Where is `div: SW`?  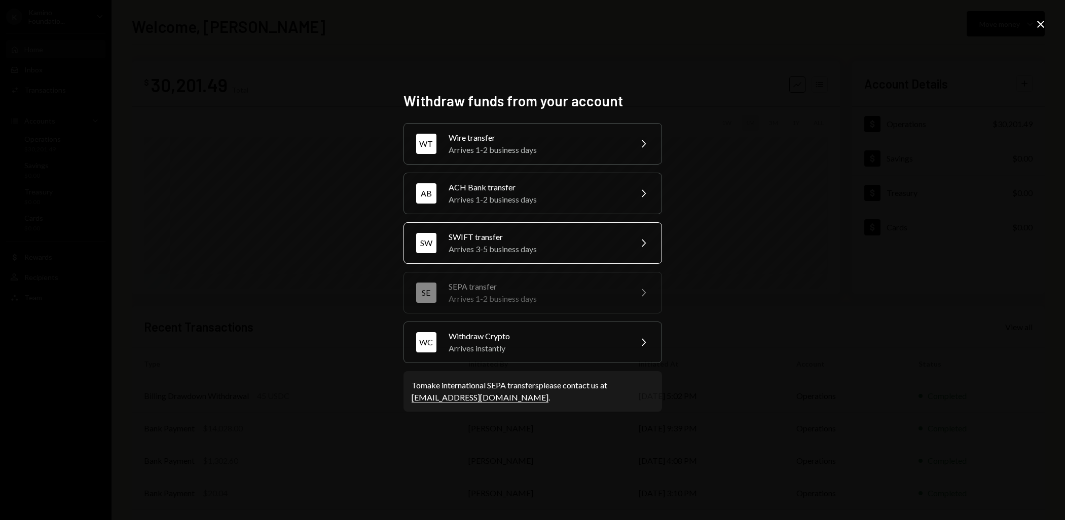 div: SW is located at coordinates (426, 243).